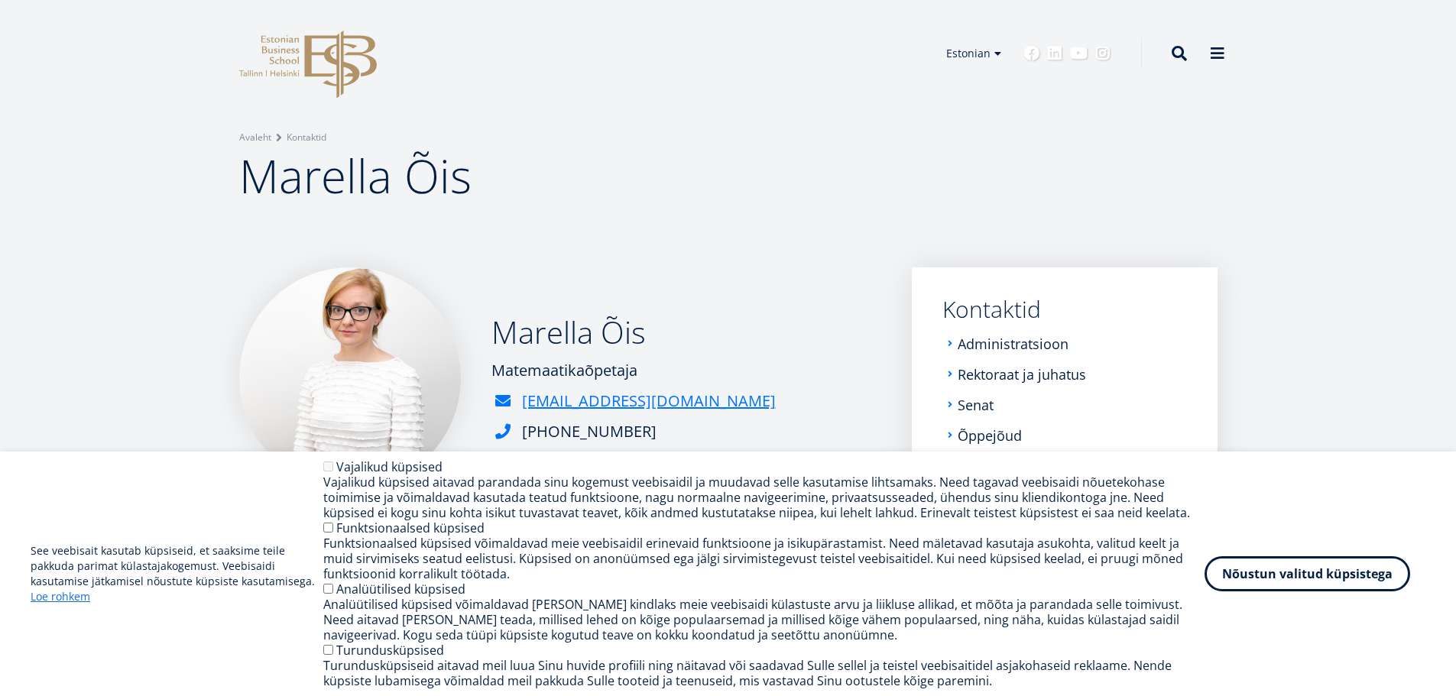 This screenshot has width=1456, height=696. Describe the element at coordinates (1022, 375) in the screenshot. I see `a: Rektoraat ja juhatus` at that location.